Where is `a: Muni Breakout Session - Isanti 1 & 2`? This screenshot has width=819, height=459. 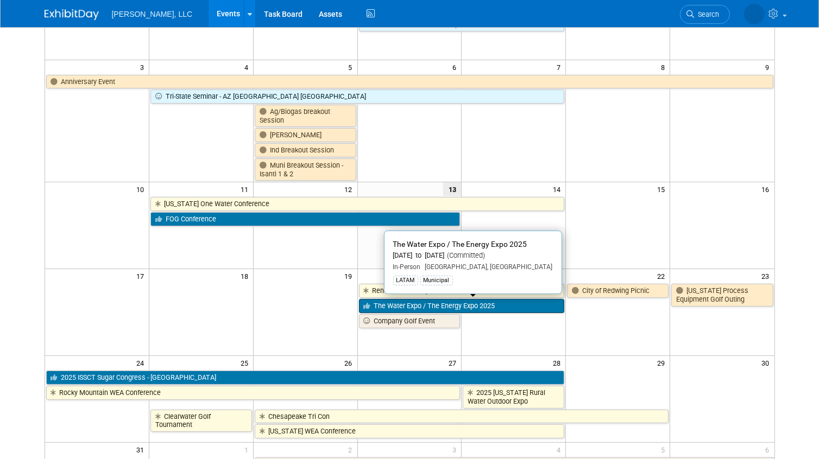 a: Muni Breakout Session - Isanti 1 & 2 is located at coordinates (305, 169).